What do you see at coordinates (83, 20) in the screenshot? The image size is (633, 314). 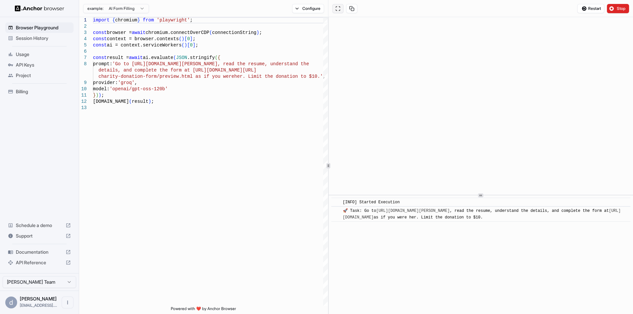 I see `div: 1` at bounding box center [83, 20].